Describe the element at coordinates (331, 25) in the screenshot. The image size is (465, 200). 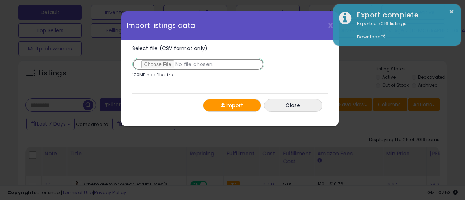
I see `span: X` at that location.